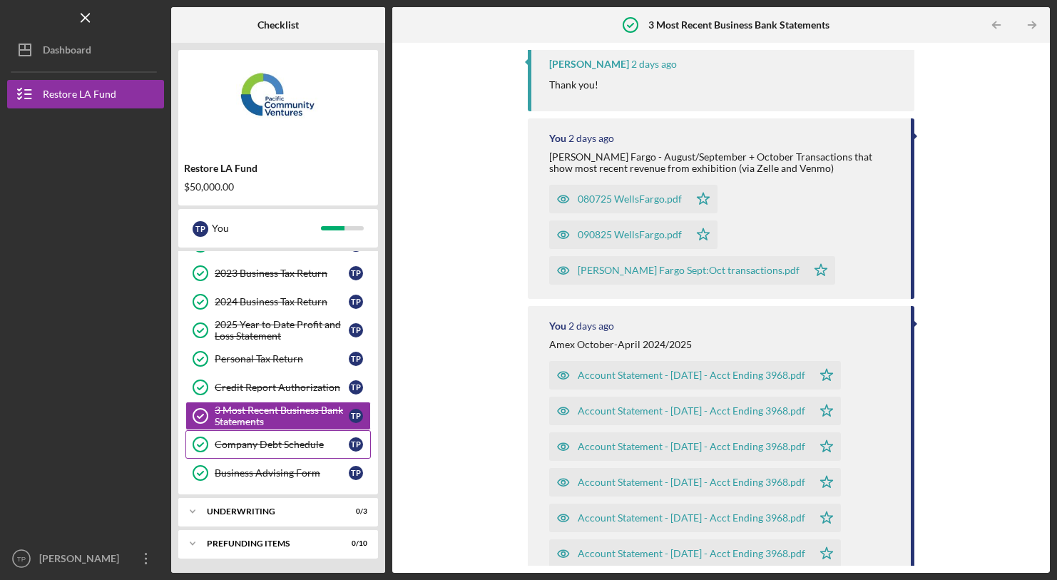 The height and width of the screenshot is (580, 1057). What do you see at coordinates (278, 359) in the screenshot?
I see `a: Personal Tax ReturnTP` at bounding box center [278, 359].